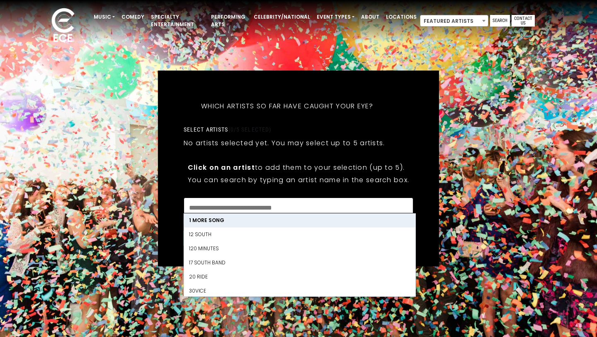 Image resolution: width=597 pixels, height=337 pixels. Describe the element at coordinates (63, 26) in the screenshot. I see `img: ece_new_logo_whitev2-1.png` at that location.